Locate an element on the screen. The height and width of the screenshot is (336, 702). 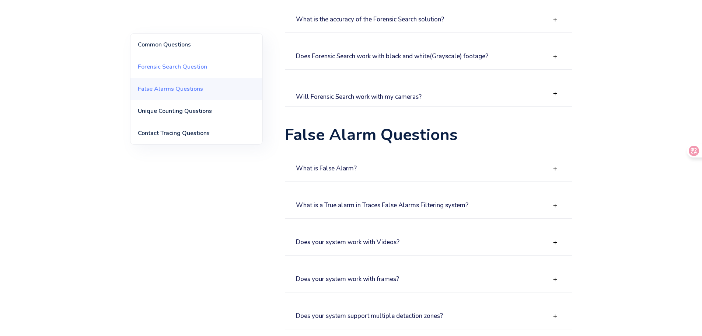
h3: What is the accuracy of the Forensic Search solution? is located at coordinates (370, 20).